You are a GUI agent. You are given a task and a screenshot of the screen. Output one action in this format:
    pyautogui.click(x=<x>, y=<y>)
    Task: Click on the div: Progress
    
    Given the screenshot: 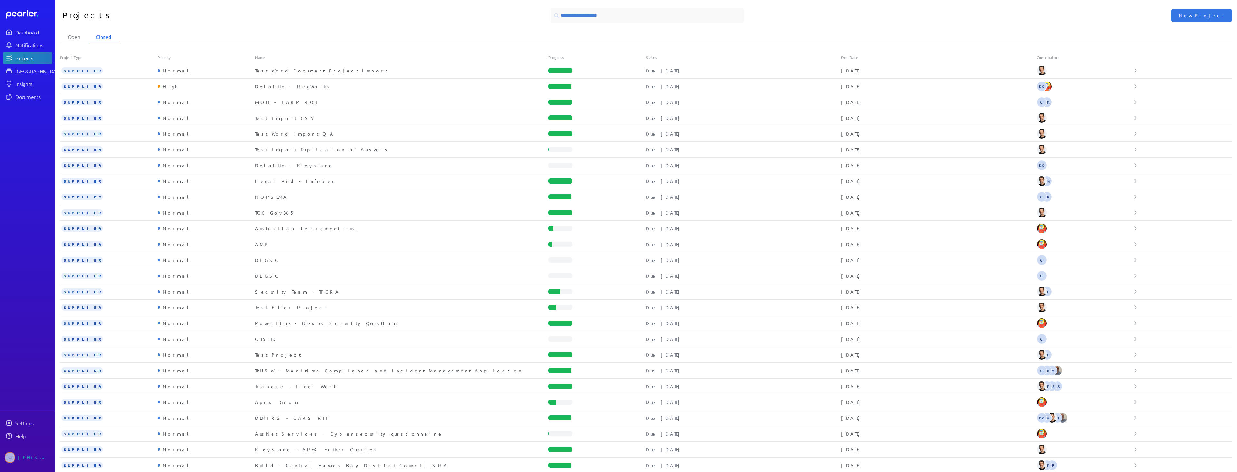 What is the action you would take?
    pyautogui.click(x=597, y=57)
    